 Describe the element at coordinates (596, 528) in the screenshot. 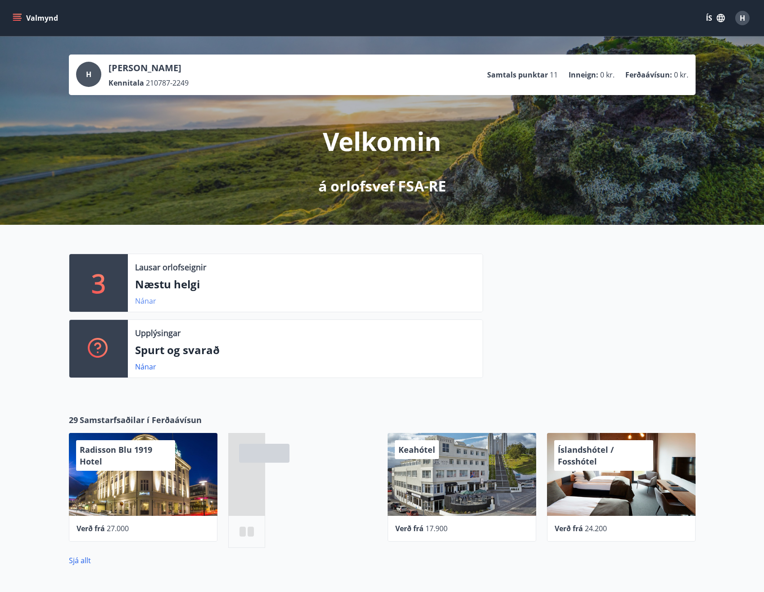

I see `span: 24.200` at that location.